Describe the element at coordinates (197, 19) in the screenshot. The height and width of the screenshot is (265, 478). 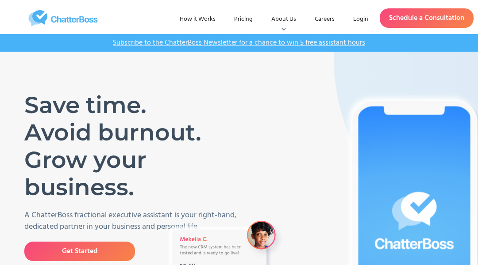
I see `a: How it Works` at that location.